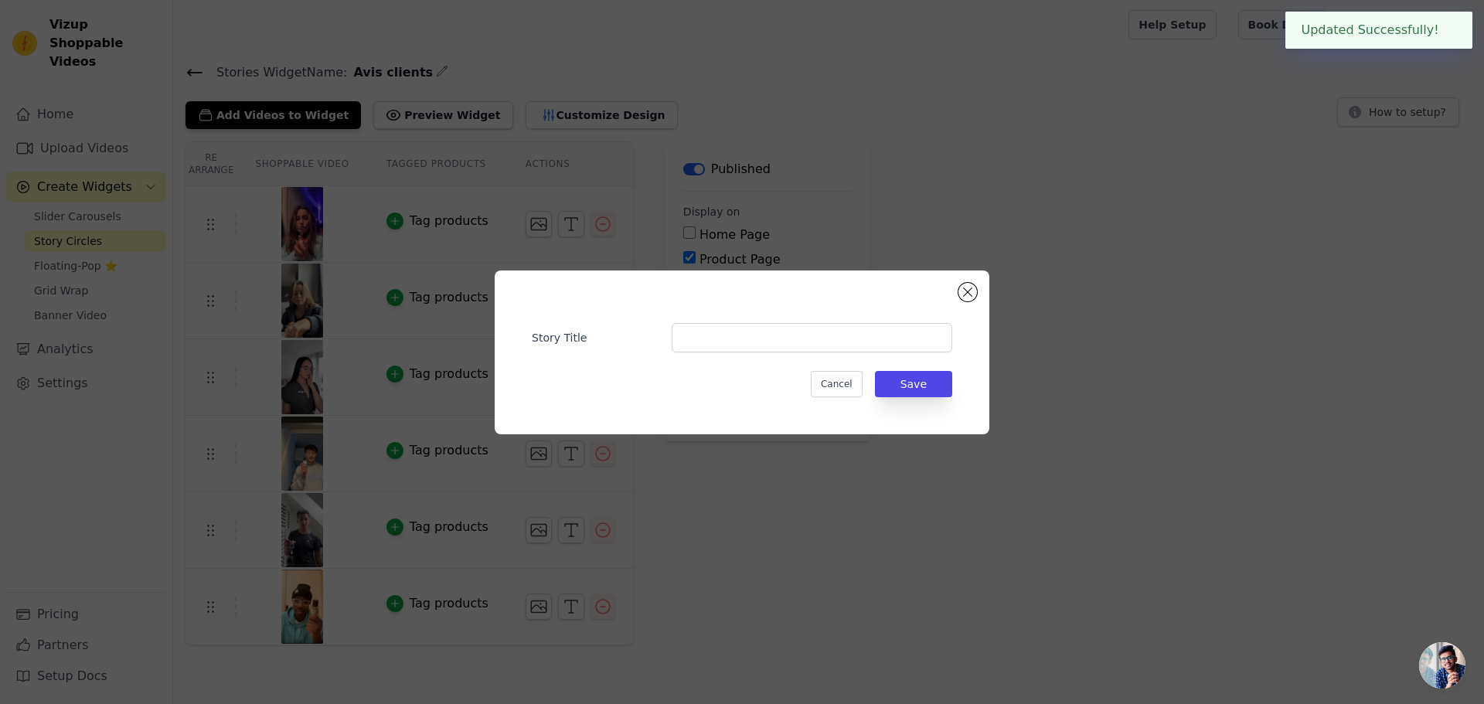 This screenshot has width=1484, height=704. I want to click on button: Close, so click(1448, 30).